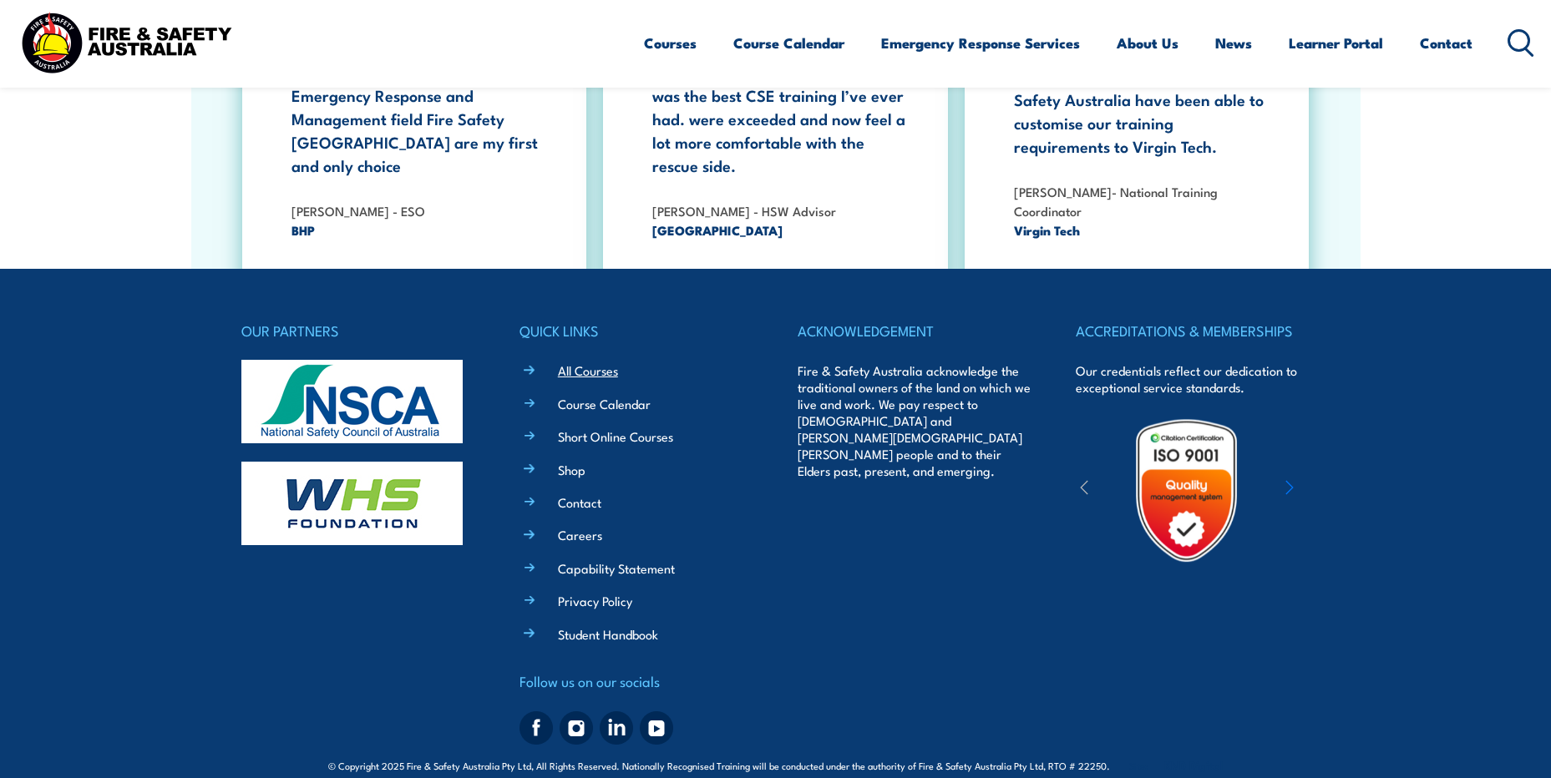  I want to click on a: About Us, so click(1147, 43).